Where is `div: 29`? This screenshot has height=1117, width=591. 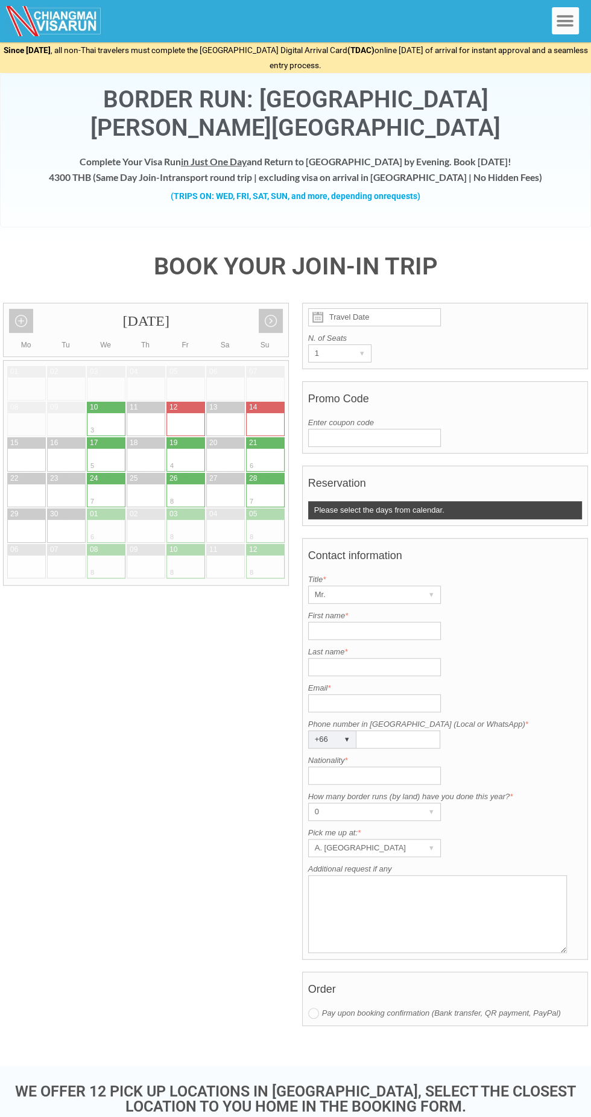 div: 29 is located at coordinates (14, 514).